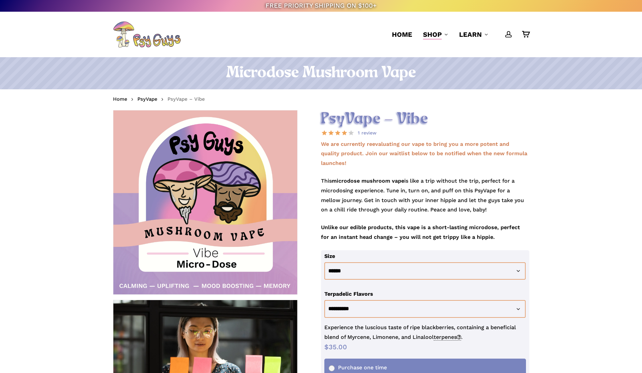 This screenshot has height=373, width=642. What do you see at coordinates (425, 199) in the screenshot?
I see `p: This is like a trip without the trip, perfect for a microdosing experience. Tune in, turn on, and...` at bounding box center [425, 199].